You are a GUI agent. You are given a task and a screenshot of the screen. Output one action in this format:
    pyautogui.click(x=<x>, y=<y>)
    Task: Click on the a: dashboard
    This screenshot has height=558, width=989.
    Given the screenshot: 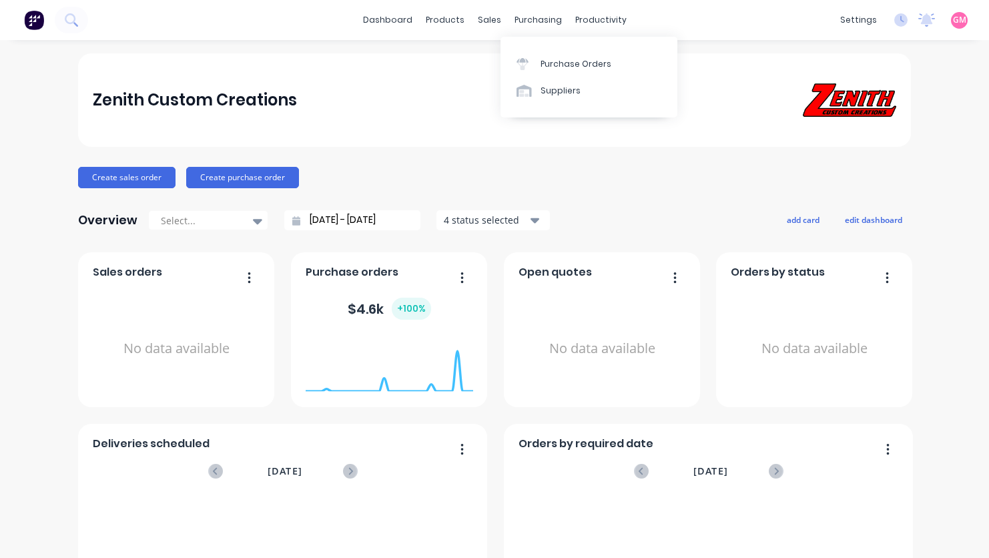 What is the action you would take?
    pyautogui.click(x=388, y=20)
    